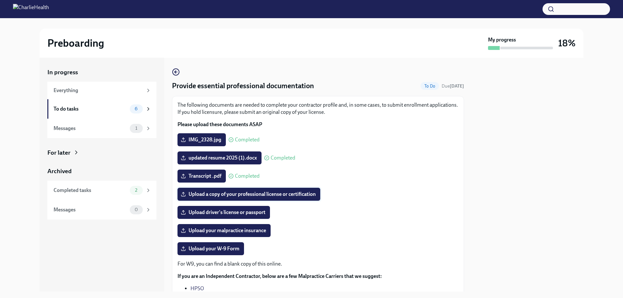 The height and width of the screenshot is (298, 623). Describe the element at coordinates (102, 191) in the screenshot. I see `a: Completed tasks2` at that location.